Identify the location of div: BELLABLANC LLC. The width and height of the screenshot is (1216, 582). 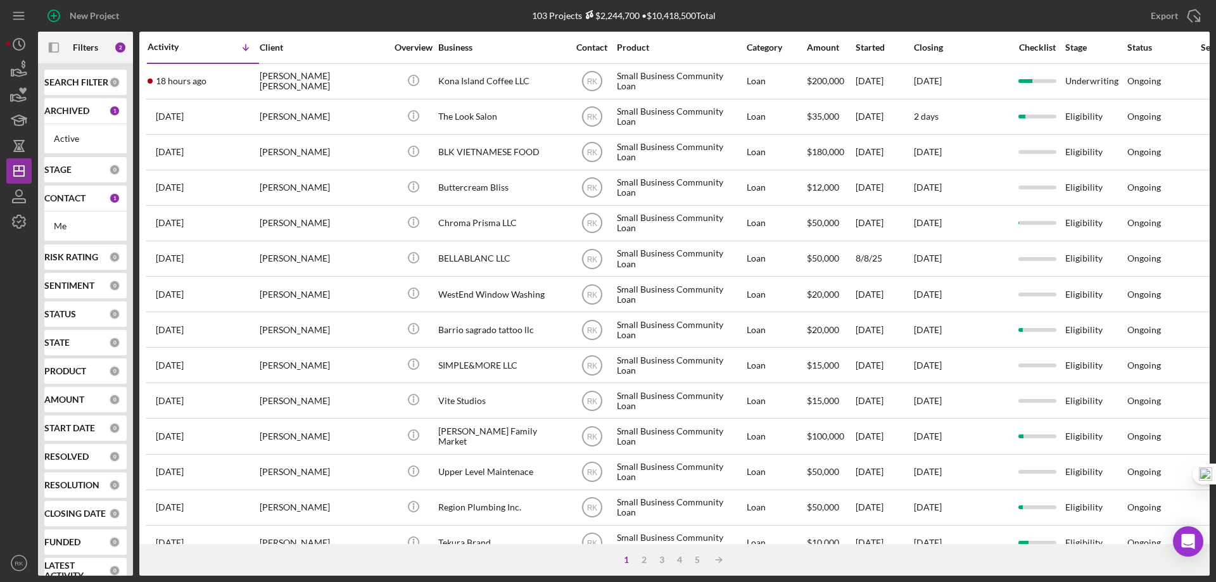
(502, 258).